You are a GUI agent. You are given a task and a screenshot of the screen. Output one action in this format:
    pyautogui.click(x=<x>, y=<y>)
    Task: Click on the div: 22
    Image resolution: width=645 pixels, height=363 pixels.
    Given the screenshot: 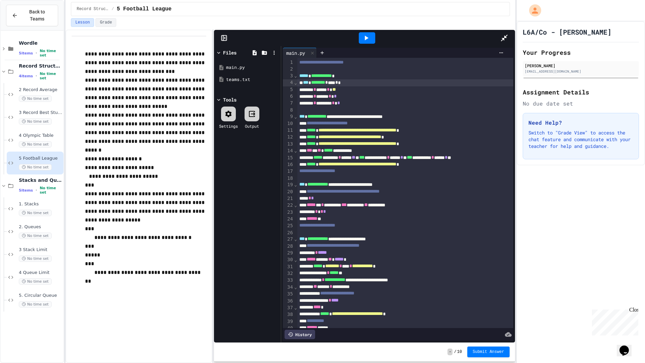 What is the action you would take?
    pyautogui.click(x=288, y=205)
    